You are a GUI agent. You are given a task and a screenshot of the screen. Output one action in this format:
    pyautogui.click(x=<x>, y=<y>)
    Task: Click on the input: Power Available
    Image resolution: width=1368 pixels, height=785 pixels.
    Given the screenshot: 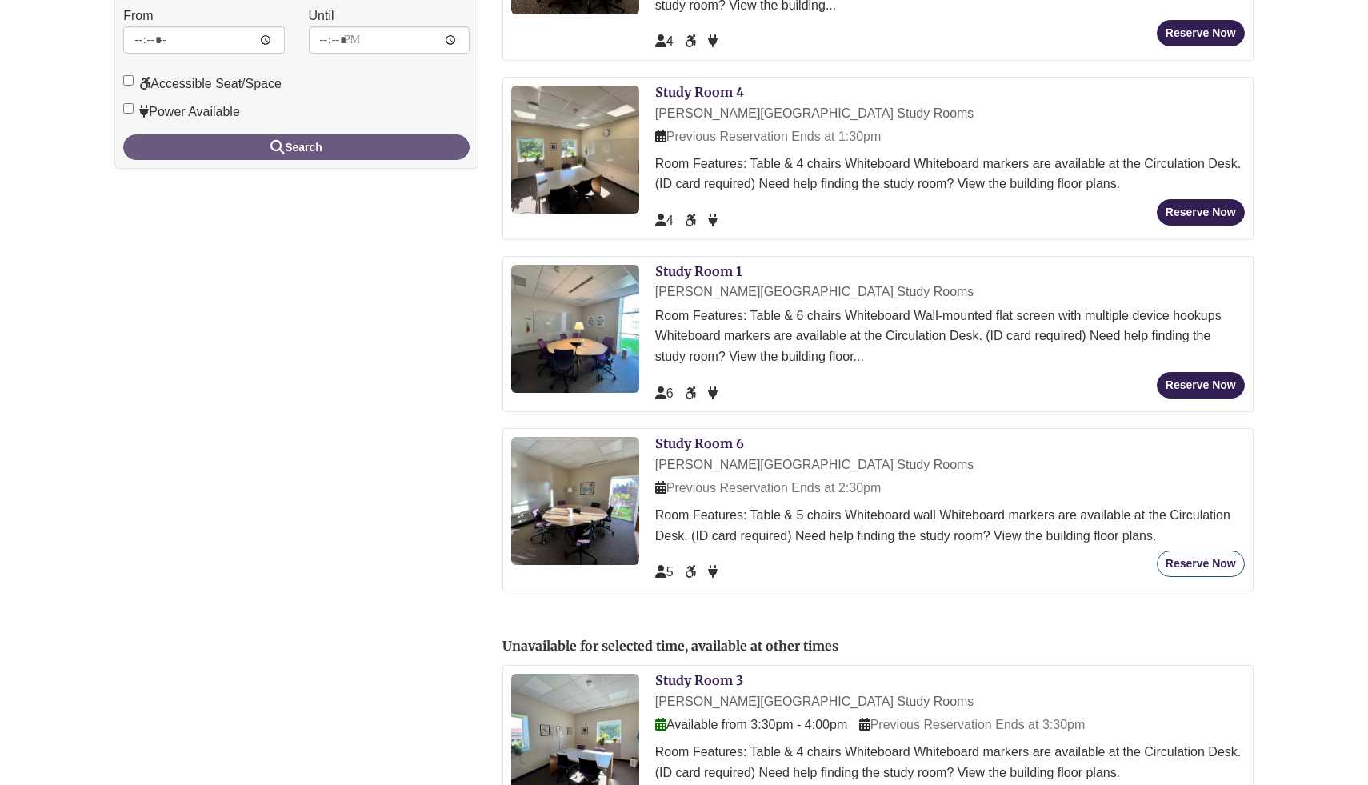 What is the action you would take?
    pyautogui.click(x=128, y=108)
    